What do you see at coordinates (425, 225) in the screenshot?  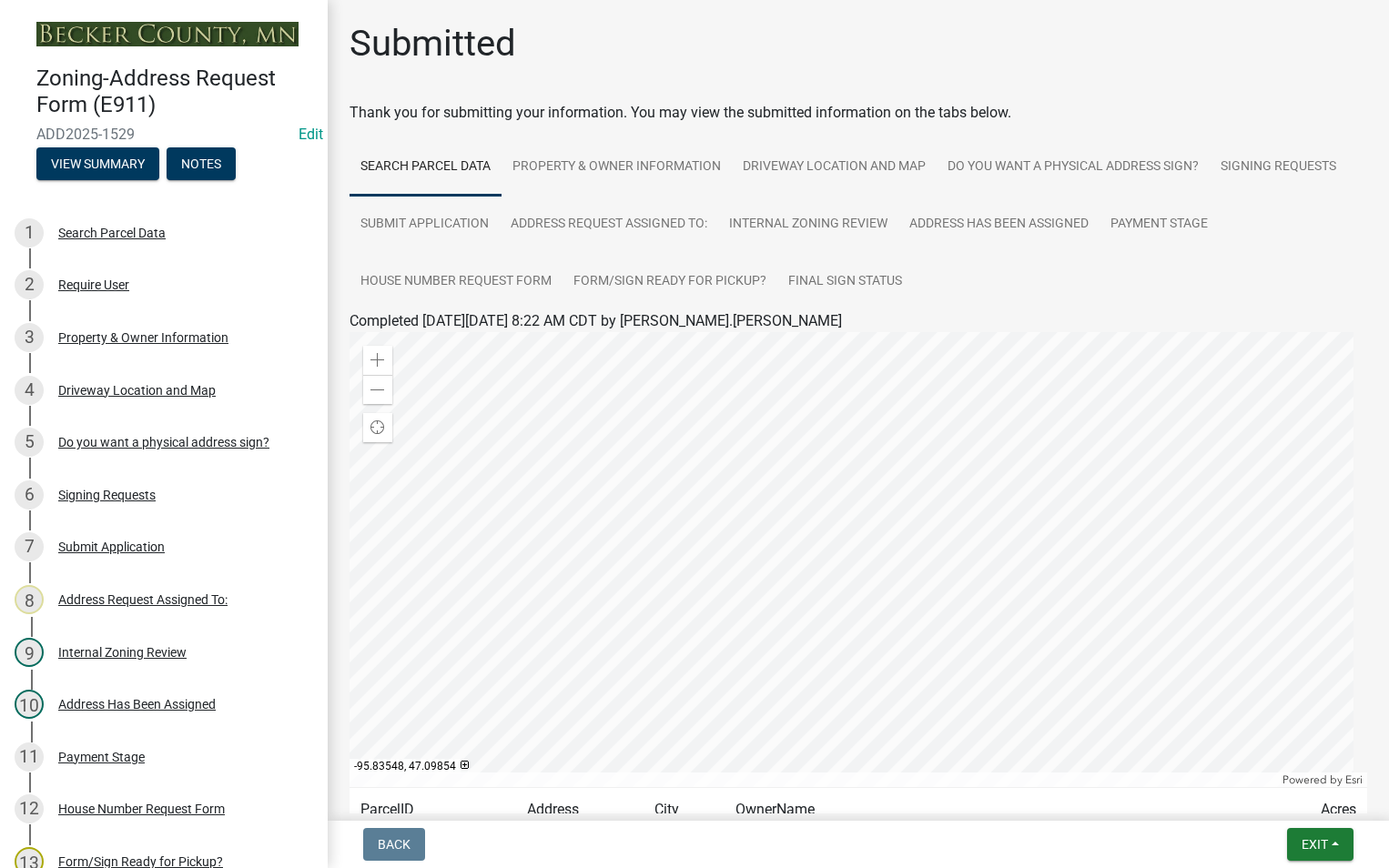 I see `a: Submit Application` at bounding box center [425, 225].